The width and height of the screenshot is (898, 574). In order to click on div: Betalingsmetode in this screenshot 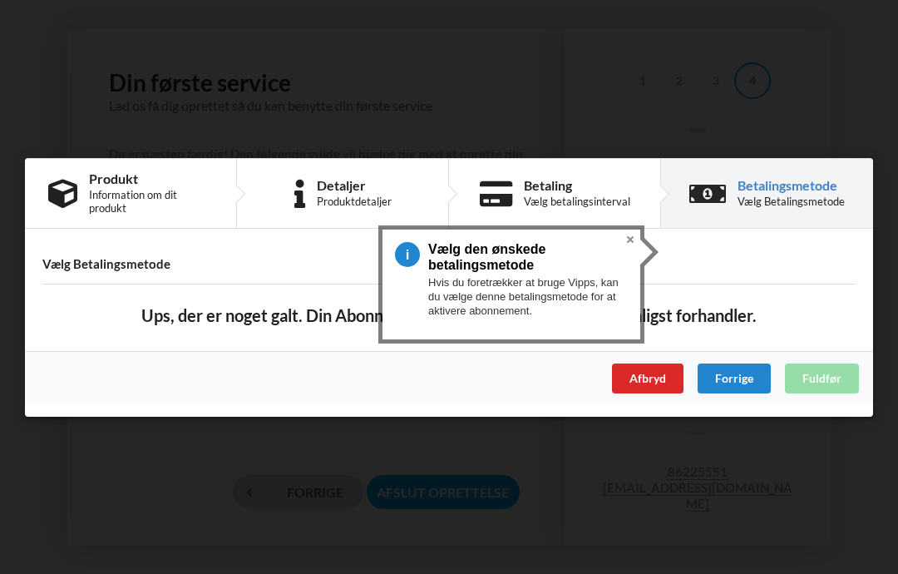, I will do `click(791, 186)`.